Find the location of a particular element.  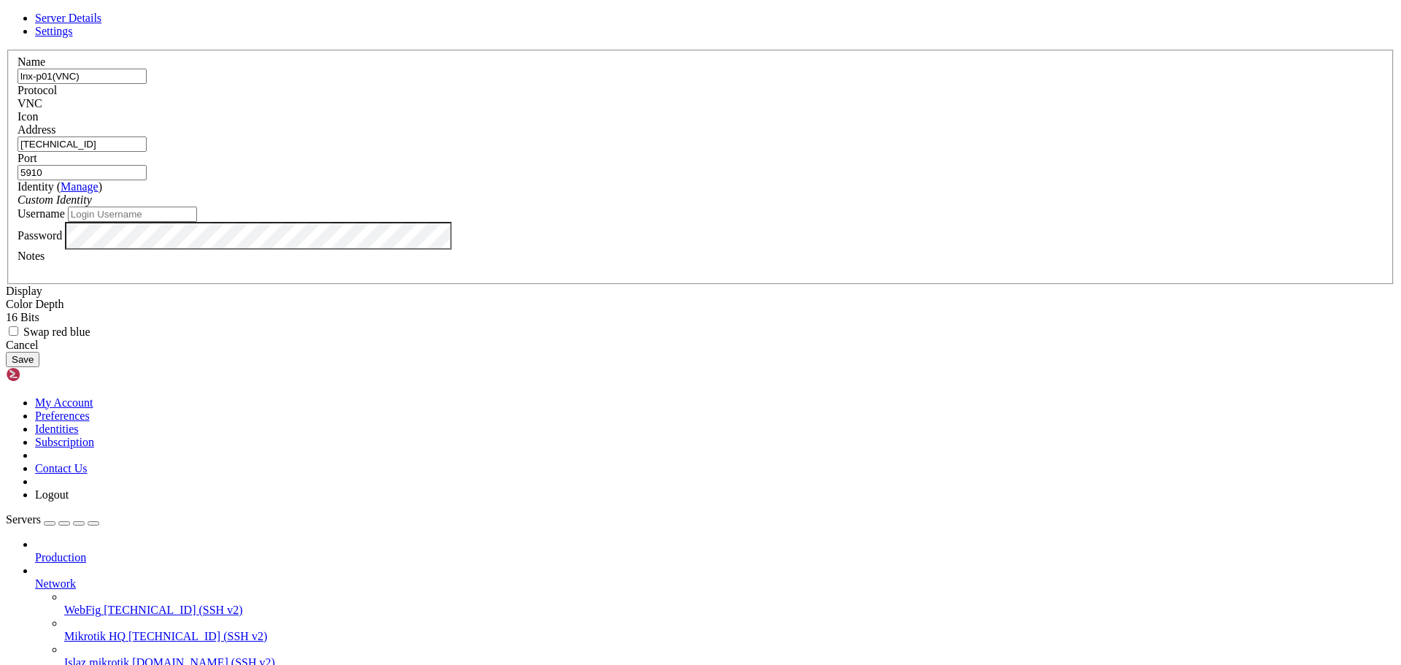

label: If the colors of your display appear wrong (blues appear orange or red, etc.), it may be that you... is located at coordinates (48, 331).